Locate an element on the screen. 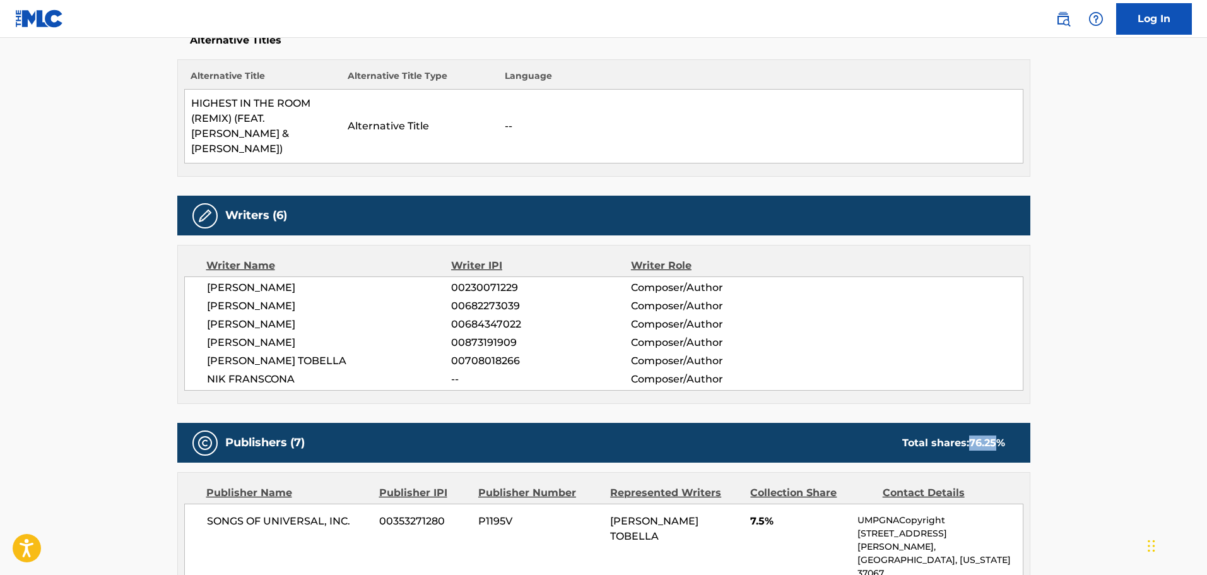  span: P1195V is located at coordinates (539, 521).